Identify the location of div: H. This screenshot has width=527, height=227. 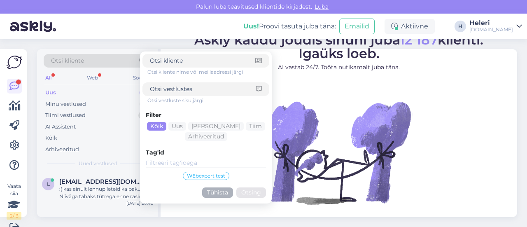
(461, 26).